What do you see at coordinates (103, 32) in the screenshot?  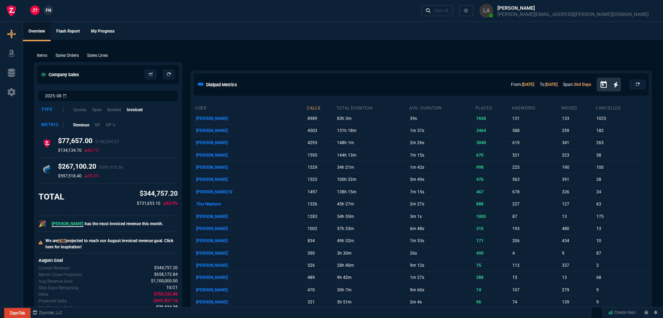 I see `a: My Progress` at bounding box center [103, 32].